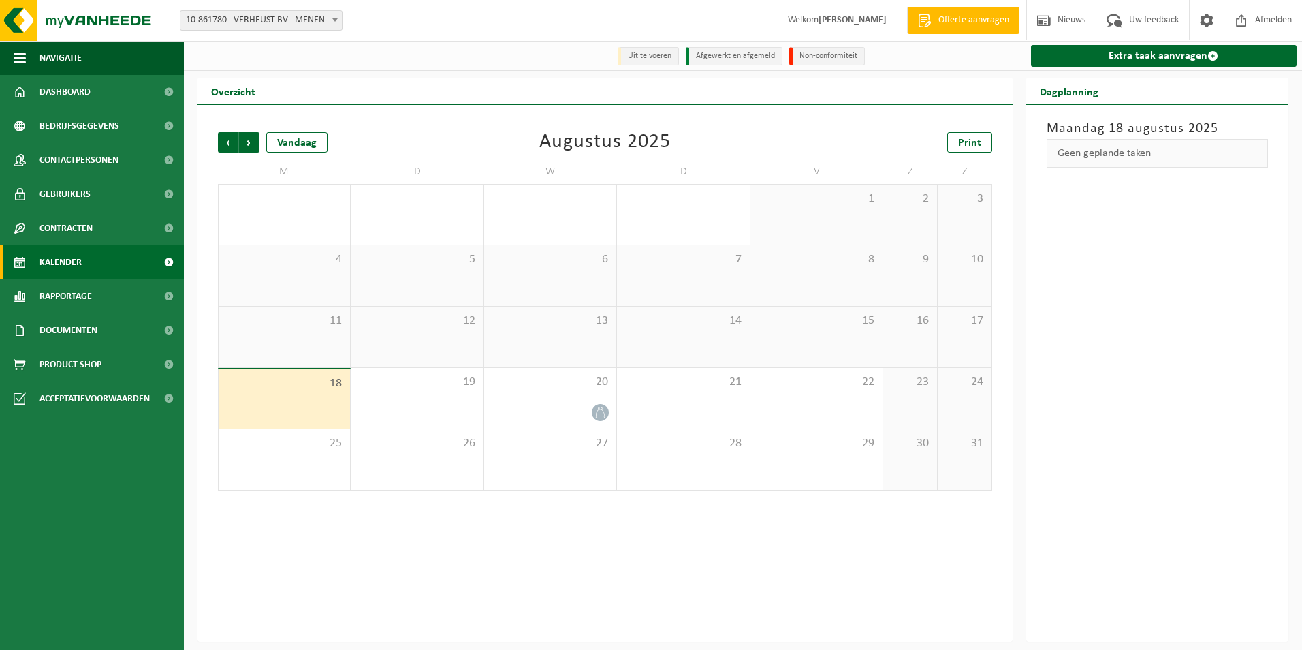 This screenshot has height=650, width=1302. I want to click on span: 29, so click(817, 443).